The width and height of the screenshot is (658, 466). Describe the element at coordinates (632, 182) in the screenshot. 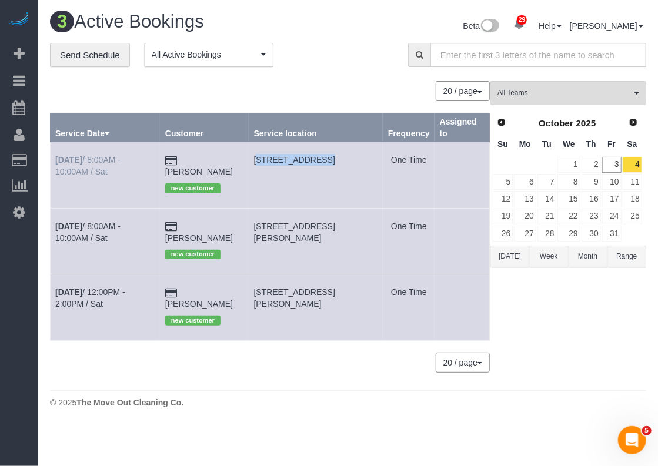

I see `a: 11` at that location.